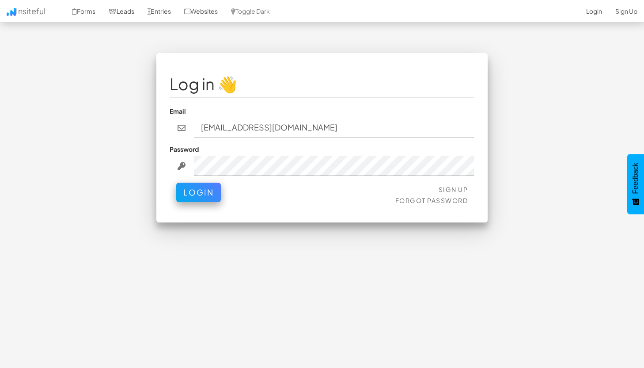  Describe the element at coordinates (636, 184) in the screenshot. I see `button: Feedback - Show survey` at that location.